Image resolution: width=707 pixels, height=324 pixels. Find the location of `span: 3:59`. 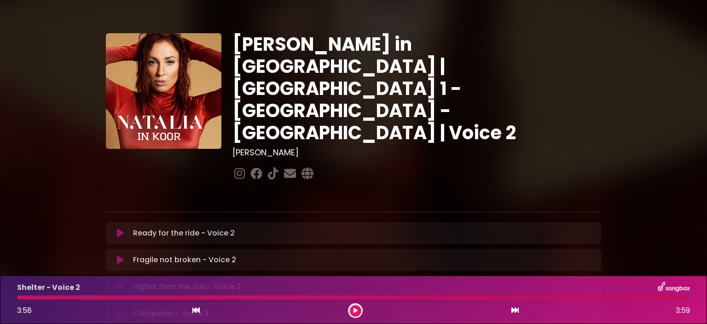

span: 3:59 is located at coordinates (683, 310).